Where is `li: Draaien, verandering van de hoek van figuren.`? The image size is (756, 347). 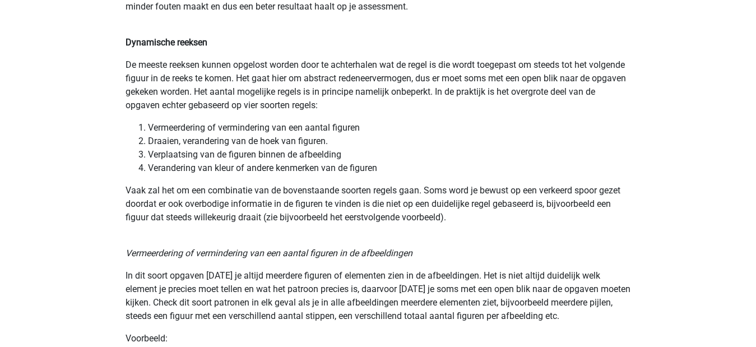 li: Draaien, verandering van de hoek van figuren. is located at coordinates (389, 141).